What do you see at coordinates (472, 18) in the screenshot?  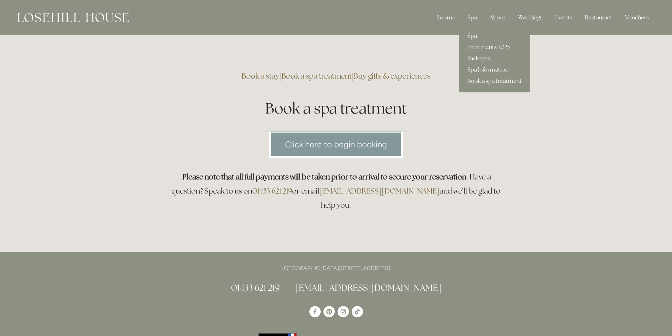 I see `div: Spa` at bounding box center [472, 18].